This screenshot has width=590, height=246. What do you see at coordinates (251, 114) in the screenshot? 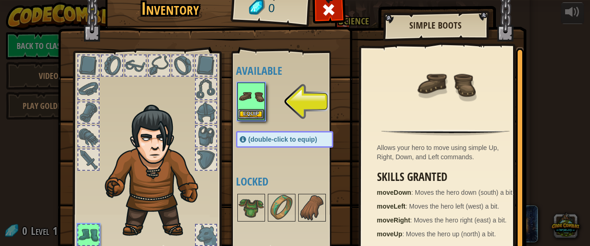
I see `button: Equip` at bounding box center [251, 114].